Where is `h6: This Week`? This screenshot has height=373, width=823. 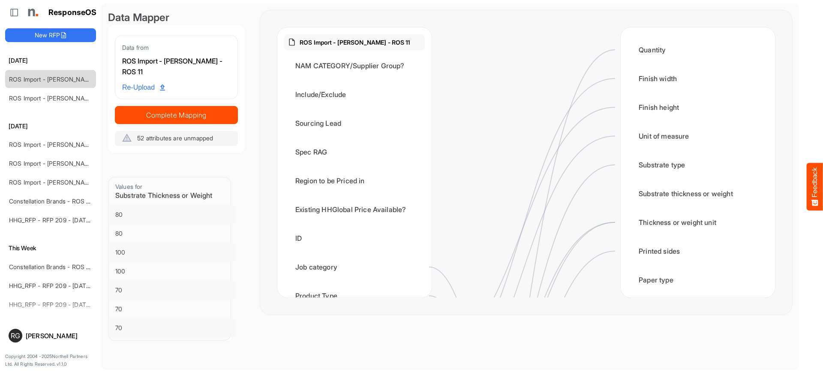
h6: This Week is located at coordinates (51, 248).